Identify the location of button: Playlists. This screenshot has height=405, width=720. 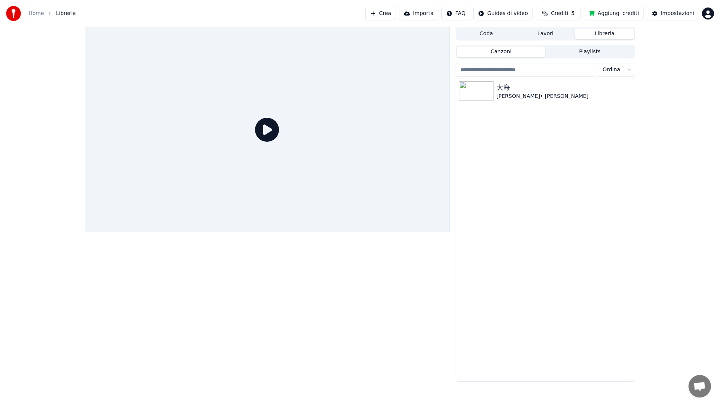
(589, 52).